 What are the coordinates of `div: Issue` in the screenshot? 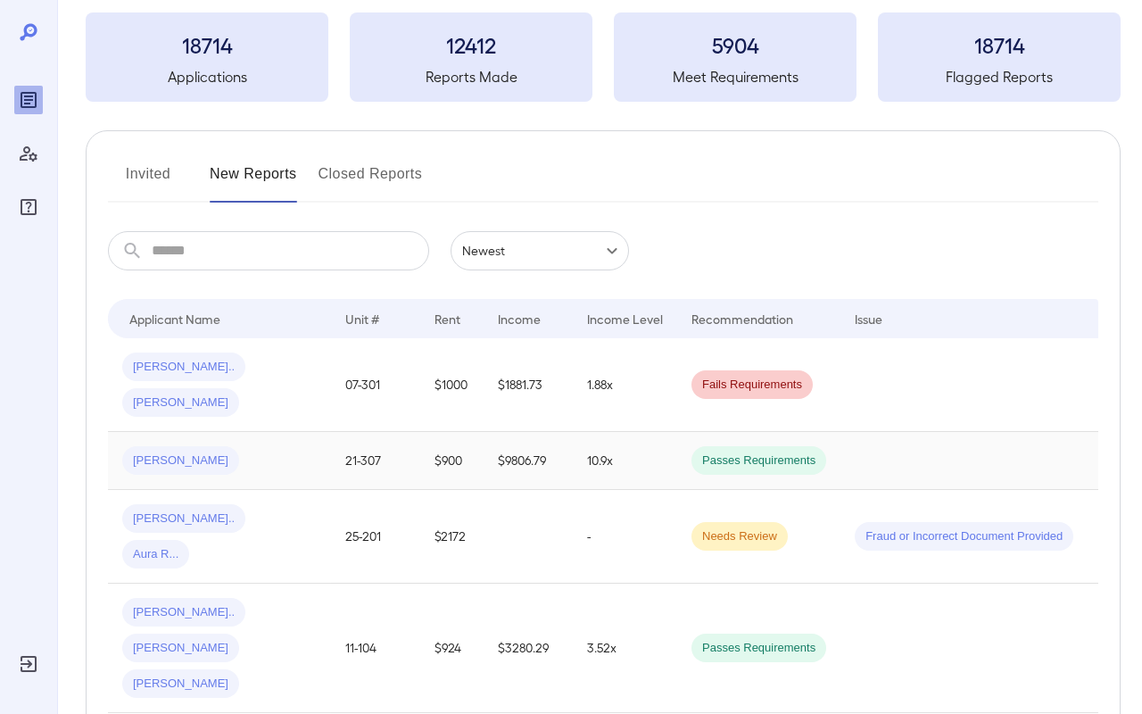 It's located at (869, 318).